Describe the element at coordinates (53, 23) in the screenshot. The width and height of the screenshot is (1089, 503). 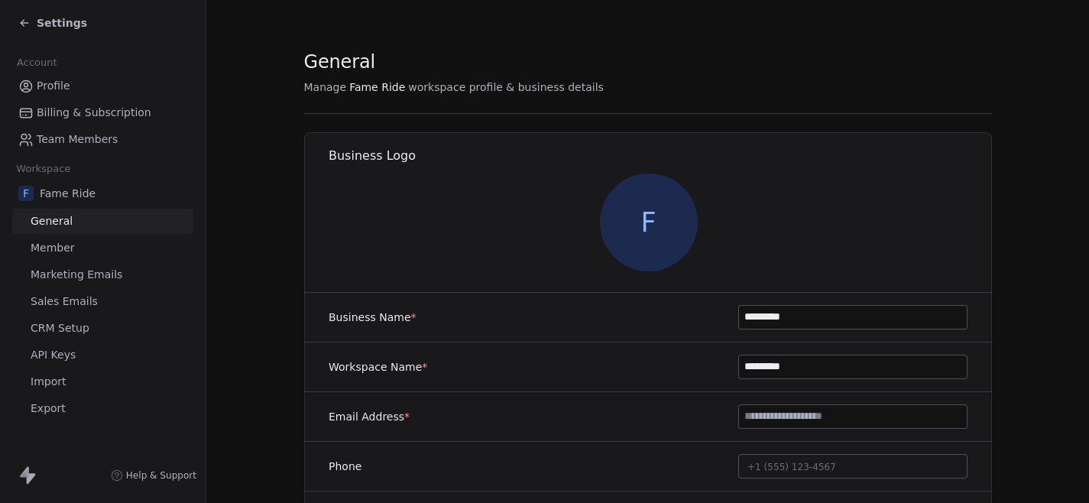
I see `a: Settings` at that location.